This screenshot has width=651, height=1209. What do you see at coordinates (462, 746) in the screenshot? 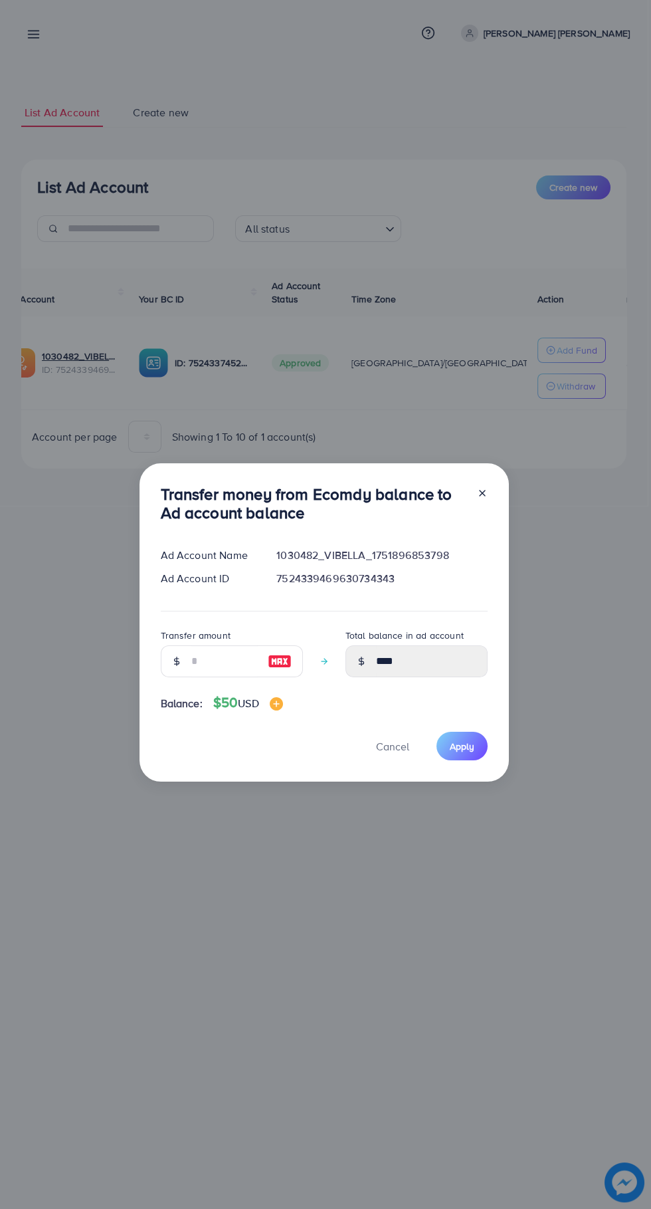
I see `span: Apply` at bounding box center [462, 746].